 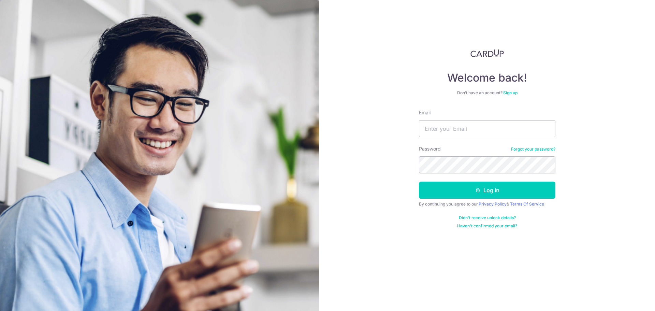 I want to click on h4: Welcome back!, so click(x=487, y=78).